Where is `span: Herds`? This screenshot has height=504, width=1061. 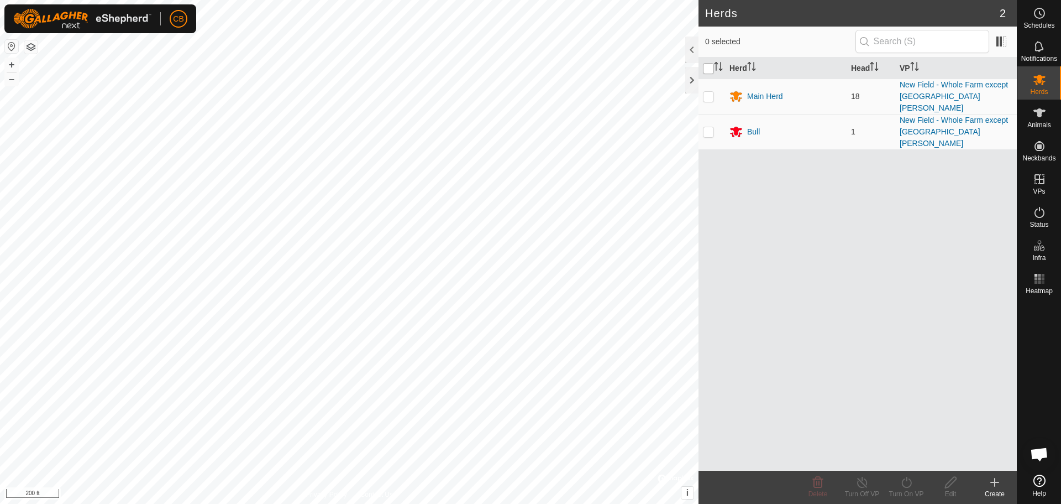
span: Herds is located at coordinates (1039, 92).